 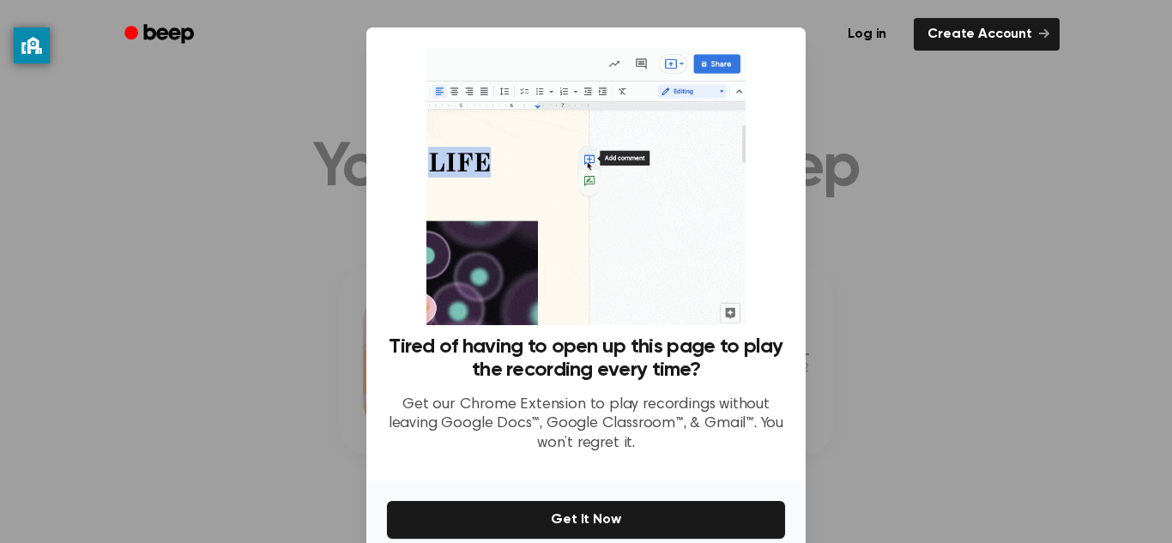 I want to click on a: Create Account, so click(x=987, y=34).